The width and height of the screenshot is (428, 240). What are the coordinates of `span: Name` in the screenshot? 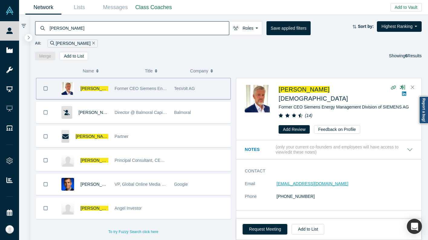 It's located at (88, 71).